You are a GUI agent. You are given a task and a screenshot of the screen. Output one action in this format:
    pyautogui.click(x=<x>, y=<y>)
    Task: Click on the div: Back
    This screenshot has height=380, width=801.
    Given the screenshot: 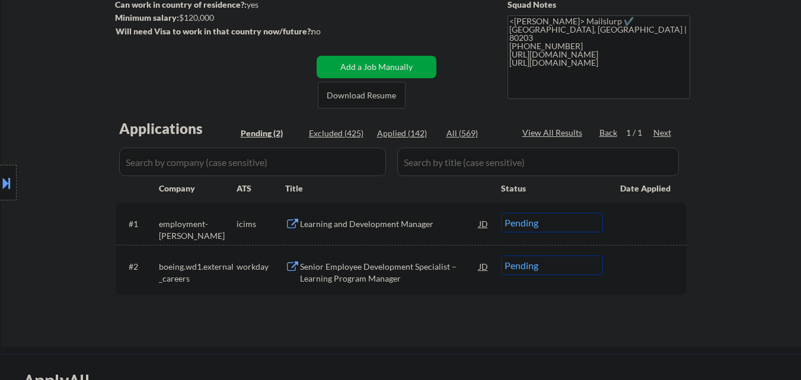 What is the action you would take?
    pyautogui.click(x=609, y=133)
    